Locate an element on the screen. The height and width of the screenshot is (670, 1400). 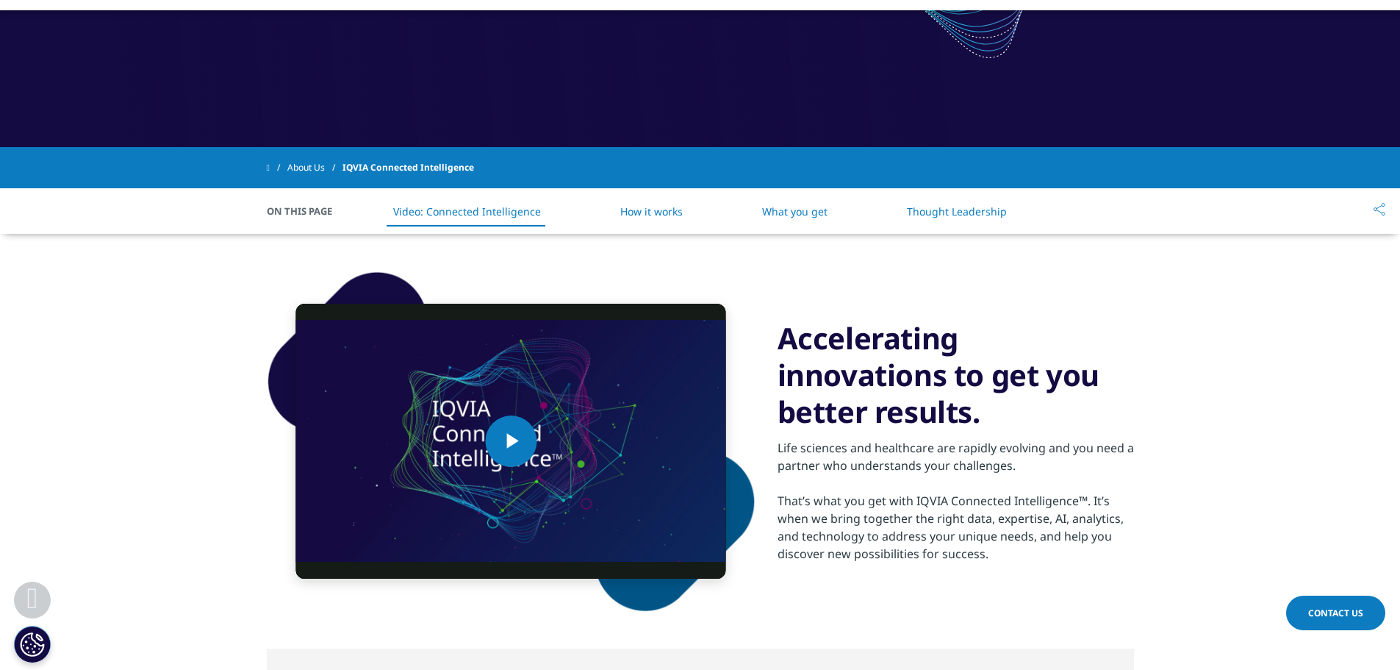
span: IQVIA Connected Intelligence is located at coordinates (408, 168).